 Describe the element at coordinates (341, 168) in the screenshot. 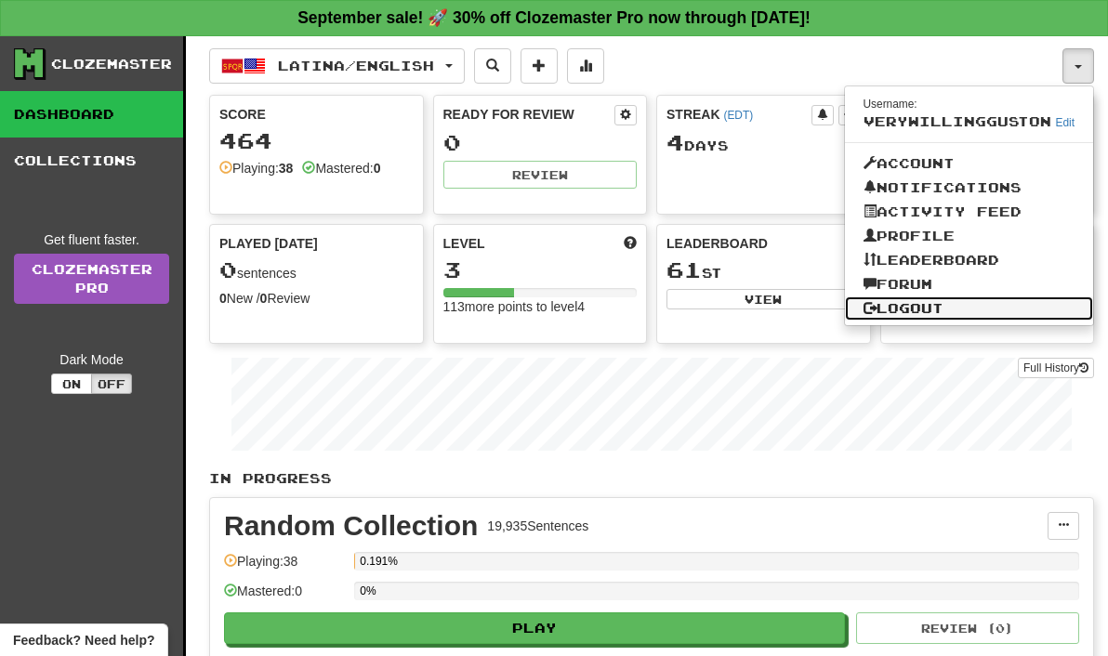

I see `div: Mastered:` at that location.